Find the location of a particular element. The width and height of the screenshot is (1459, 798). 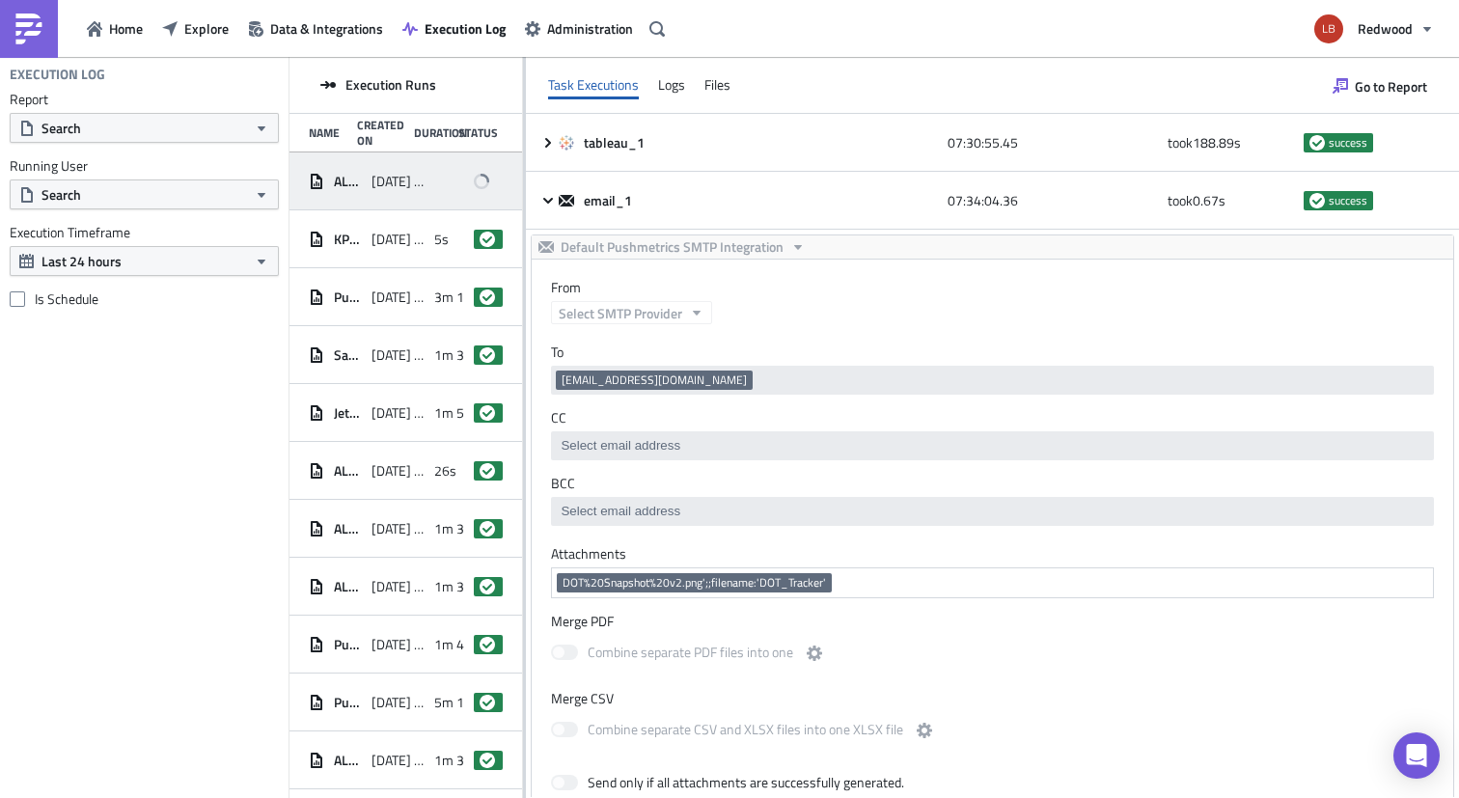

span: email_1 is located at coordinates (609, 201).